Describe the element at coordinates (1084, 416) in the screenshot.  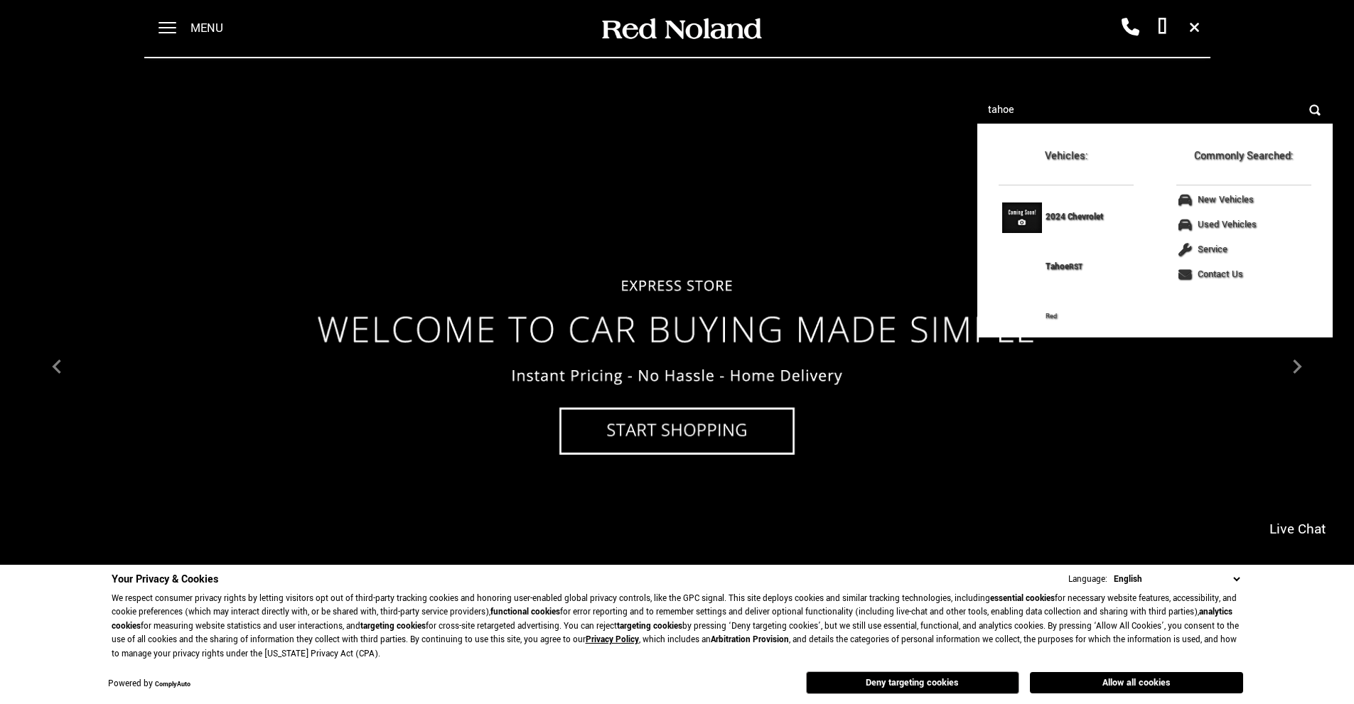
I see `img: Agent profile photo` at that location.